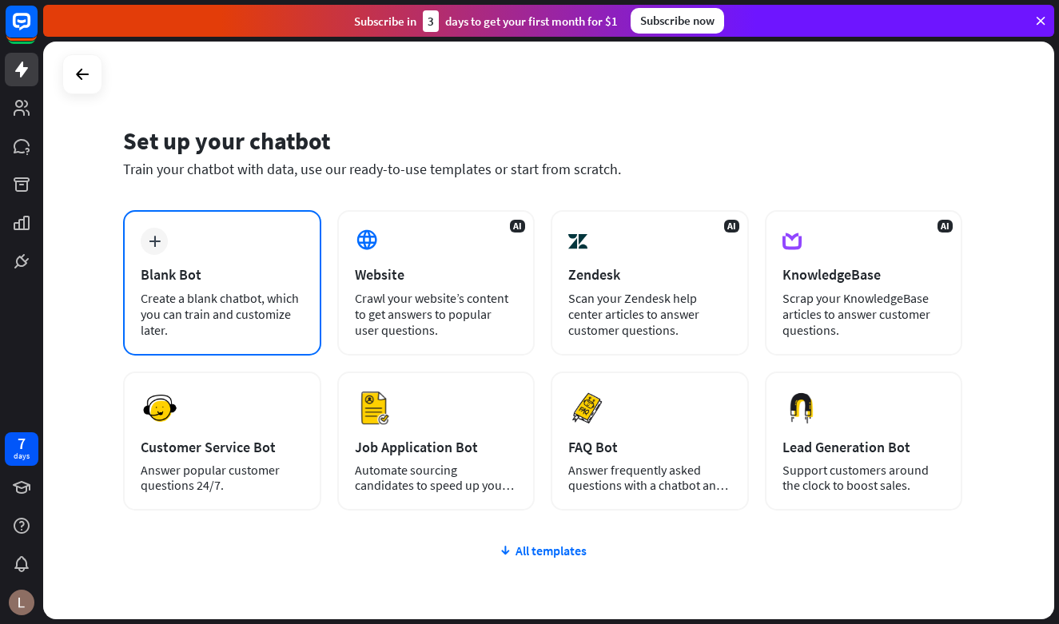 Image resolution: width=1059 pixels, height=624 pixels. Describe the element at coordinates (154, 241) in the screenshot. I see `i: plus` at that location.